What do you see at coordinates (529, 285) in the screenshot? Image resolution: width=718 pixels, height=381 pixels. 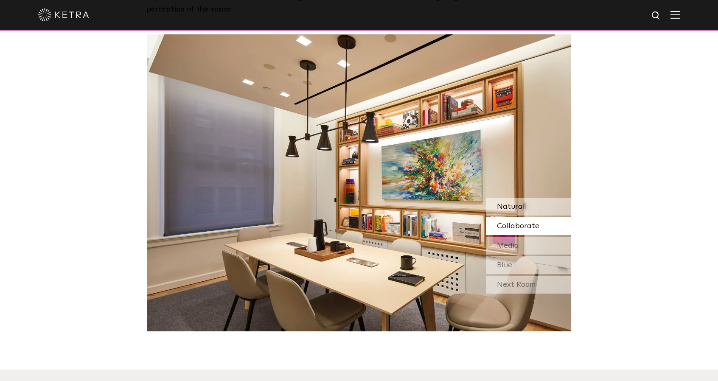 I see `div: Next Room` at bounding box center [529, 285].